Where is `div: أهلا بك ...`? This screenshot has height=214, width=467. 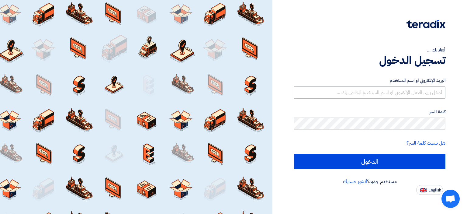 div: أهلا بك ... is located at coordinates (370, 50).